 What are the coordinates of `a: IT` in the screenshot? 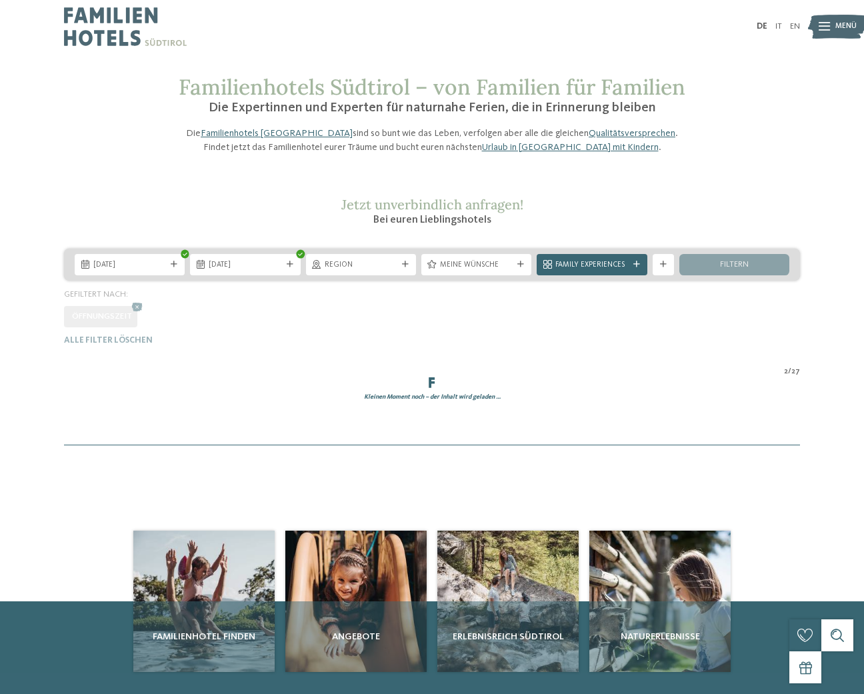 It's located at (779, 26).